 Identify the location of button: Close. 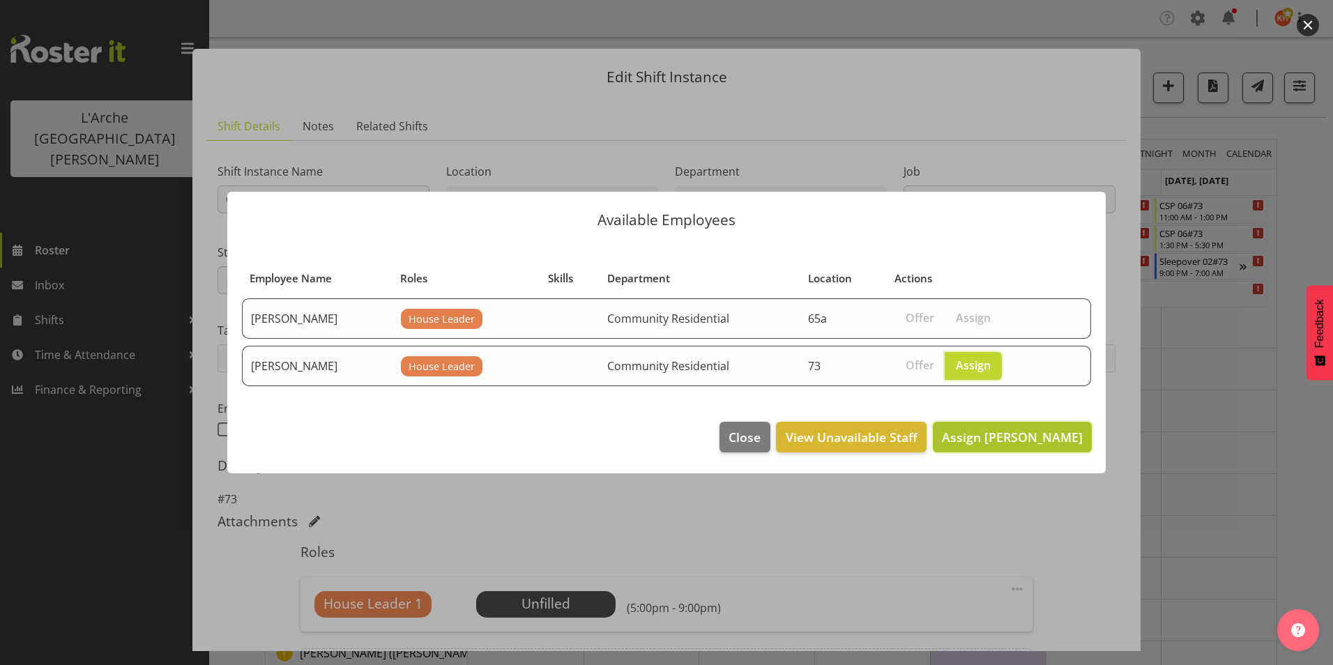
(745, 437).